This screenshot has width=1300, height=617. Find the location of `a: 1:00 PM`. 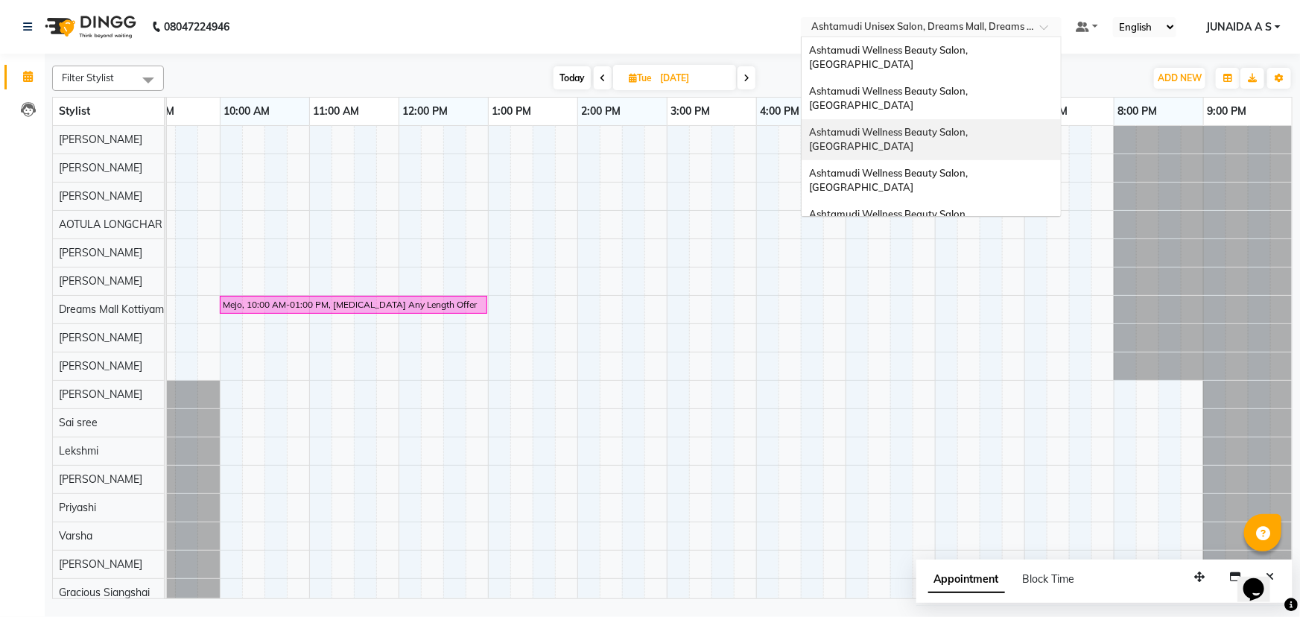

a: 1:00 PM is located at coordinates (512, 111).